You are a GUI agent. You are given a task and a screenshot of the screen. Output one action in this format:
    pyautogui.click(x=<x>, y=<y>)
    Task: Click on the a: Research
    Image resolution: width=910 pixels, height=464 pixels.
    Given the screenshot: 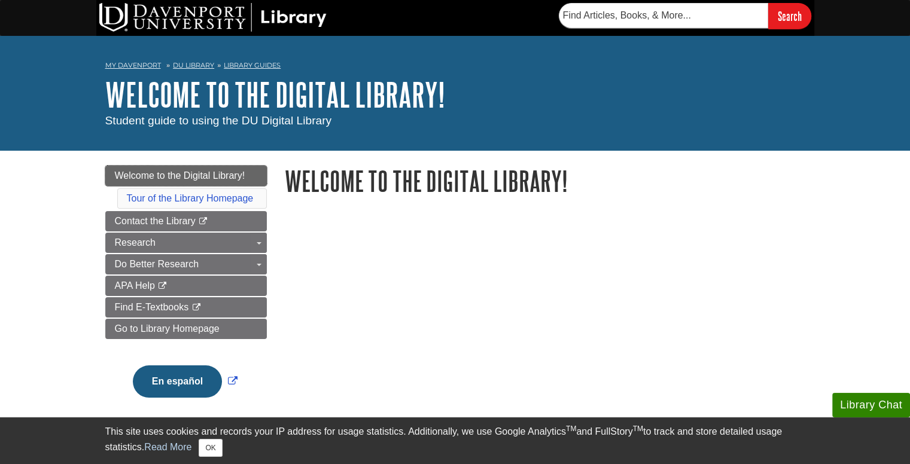 What is the action you would take?
    pyautogui.click(x=186, y=243)
    